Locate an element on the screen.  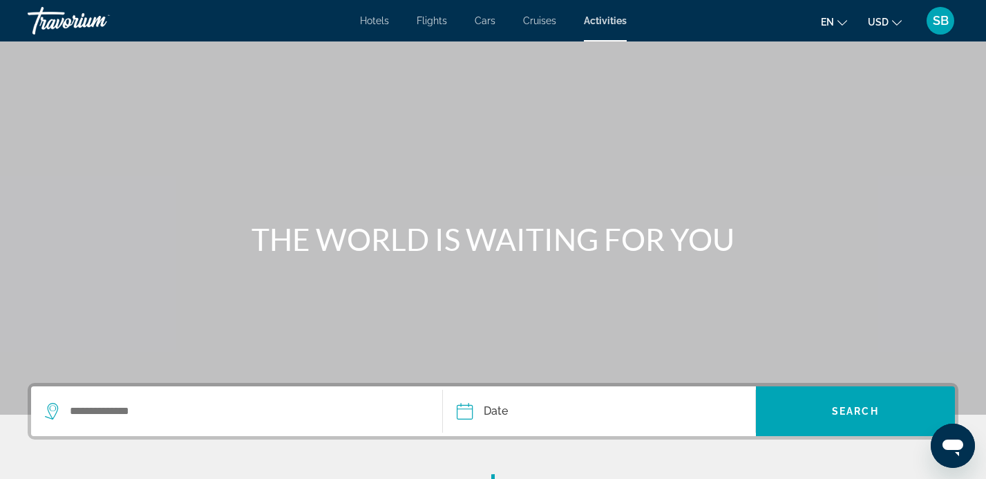
button: User Menu is located at coordinates (940, 21).